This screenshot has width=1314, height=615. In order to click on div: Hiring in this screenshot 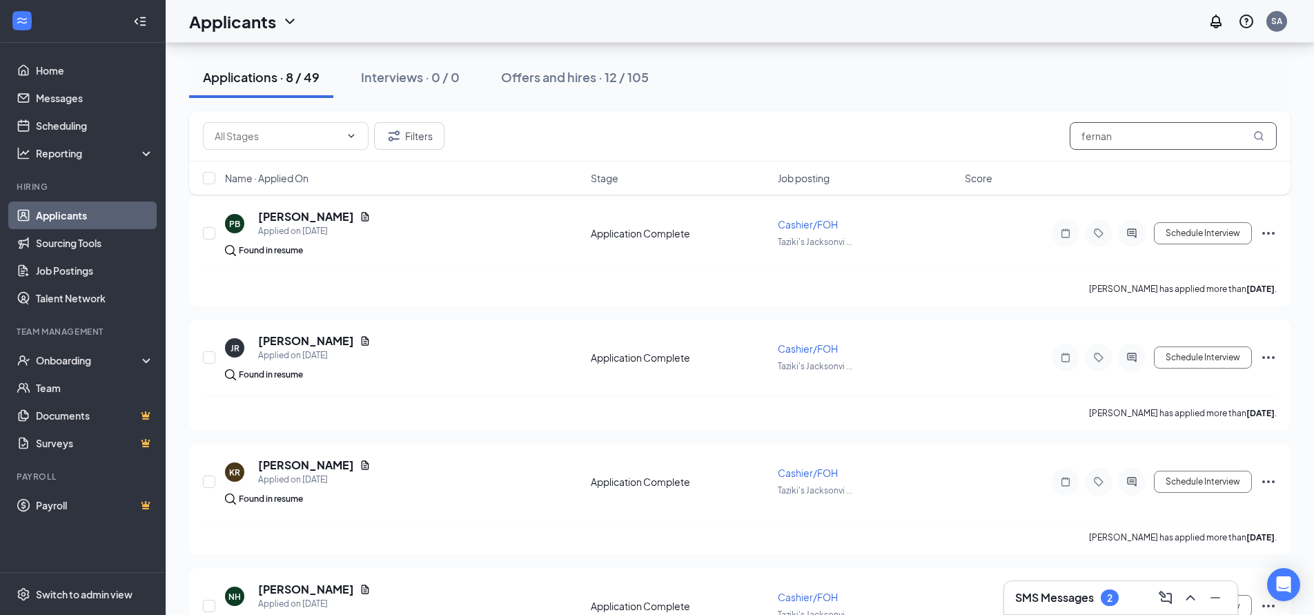, I will do `click(84, 186)`.